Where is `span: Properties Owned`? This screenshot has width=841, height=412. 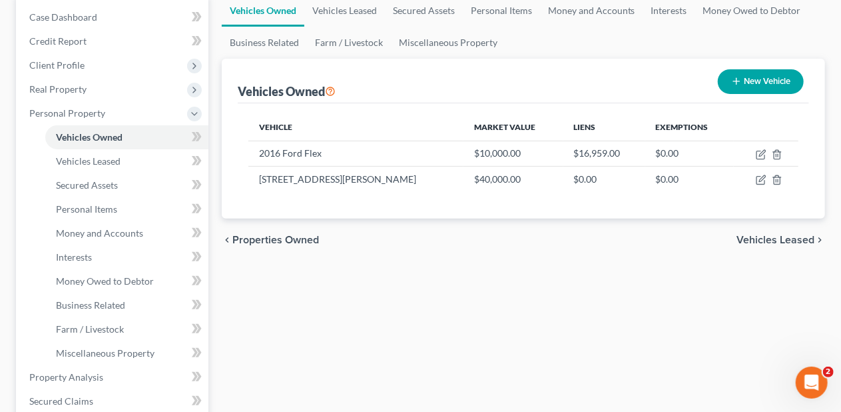
span: Properties Owned is located at coordinates (276, 240).